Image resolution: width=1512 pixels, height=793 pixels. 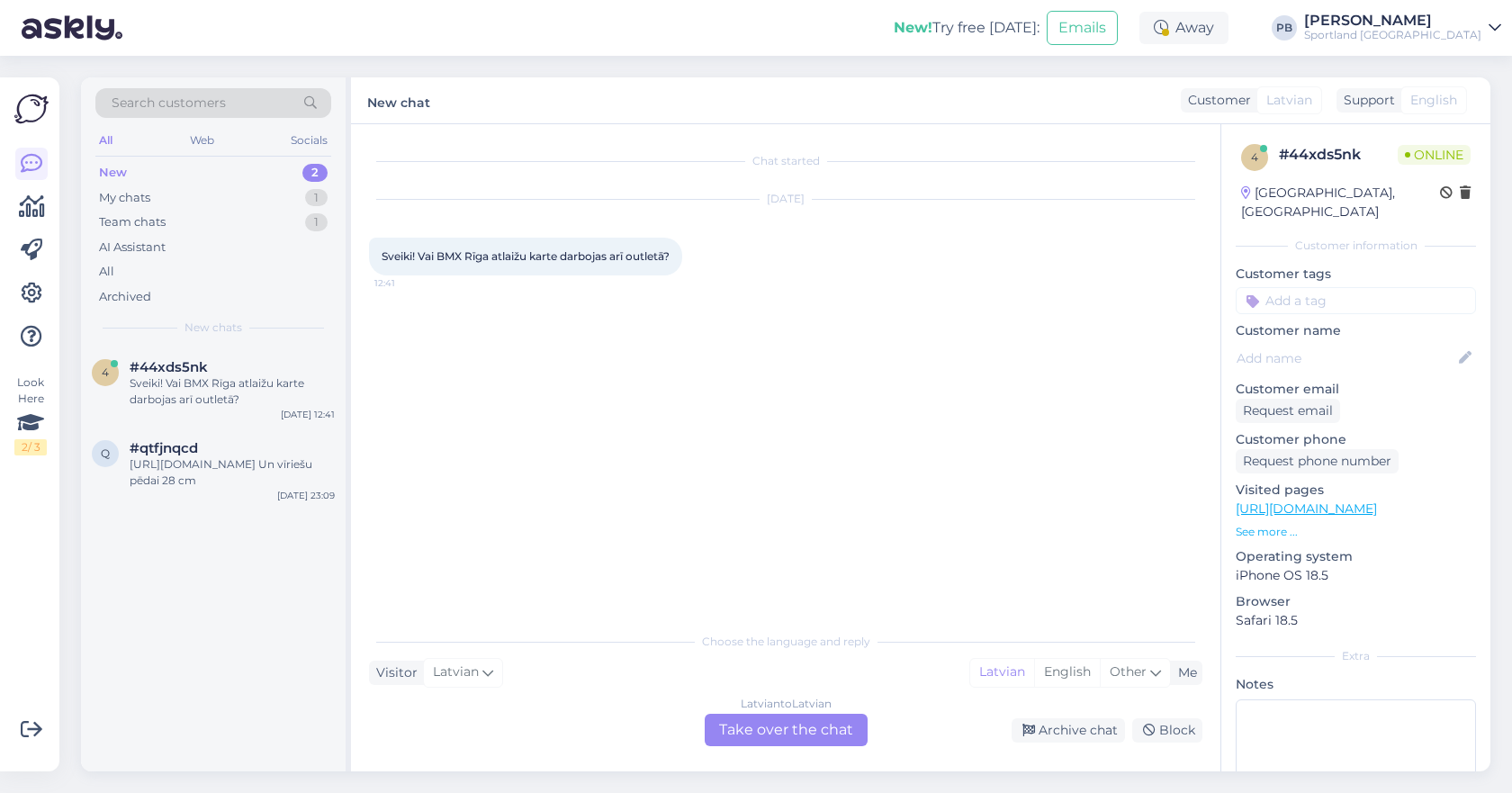 What do you see at coordinates (1355, 602) in the screenshot?
I see `p: Browser` at bounding box center [1355, 602].